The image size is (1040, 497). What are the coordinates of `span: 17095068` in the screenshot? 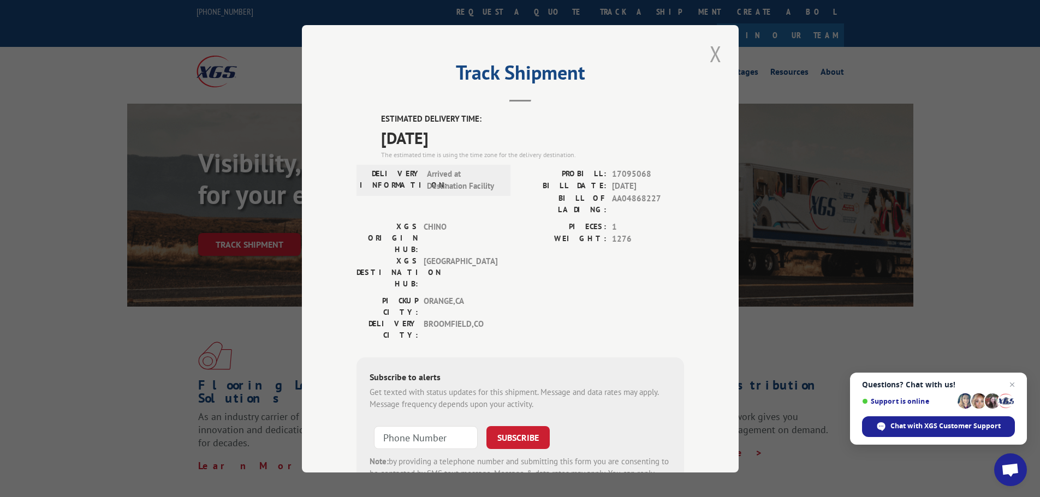 It's located at (648, 174).